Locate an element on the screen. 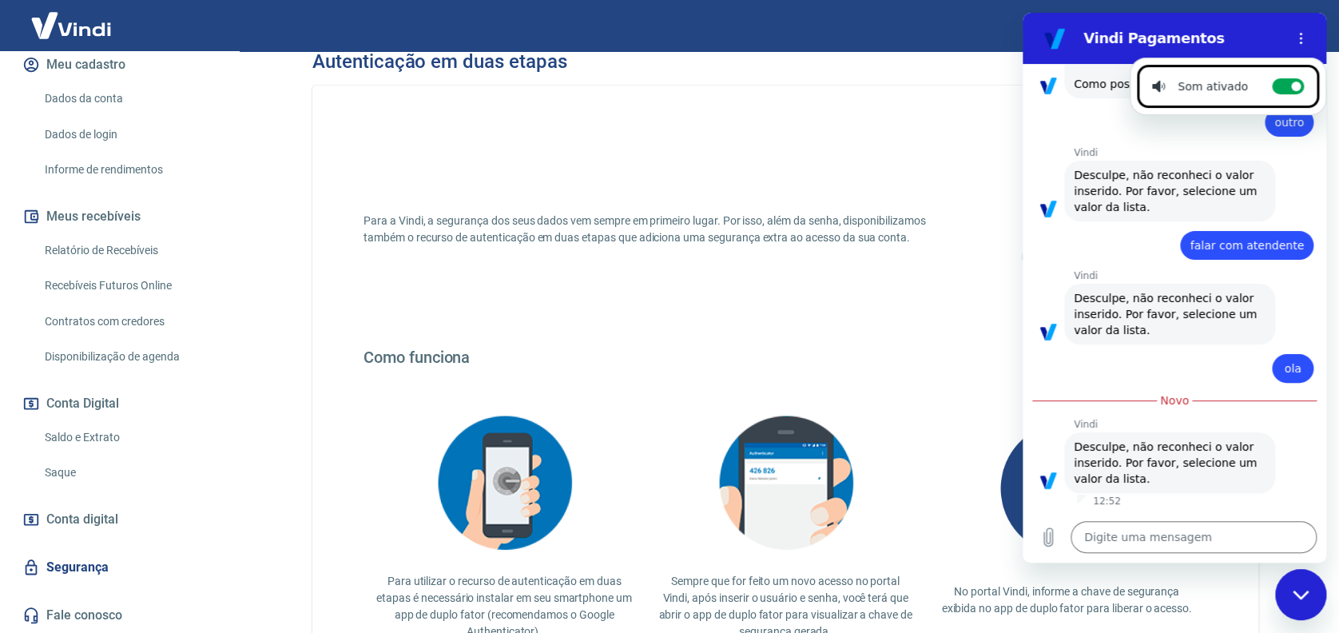  button: Sair is located at coordinates (1291, 26).